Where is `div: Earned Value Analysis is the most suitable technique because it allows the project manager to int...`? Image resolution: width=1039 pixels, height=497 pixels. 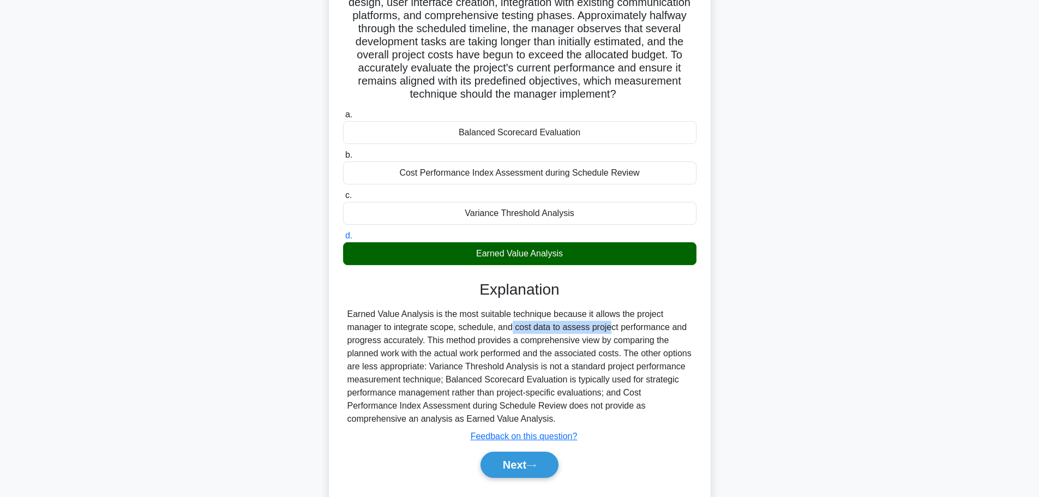 div: Earned Value Analysis is the most suitable technique because it allows the project manager to int... is located at coordinates (520, 367).